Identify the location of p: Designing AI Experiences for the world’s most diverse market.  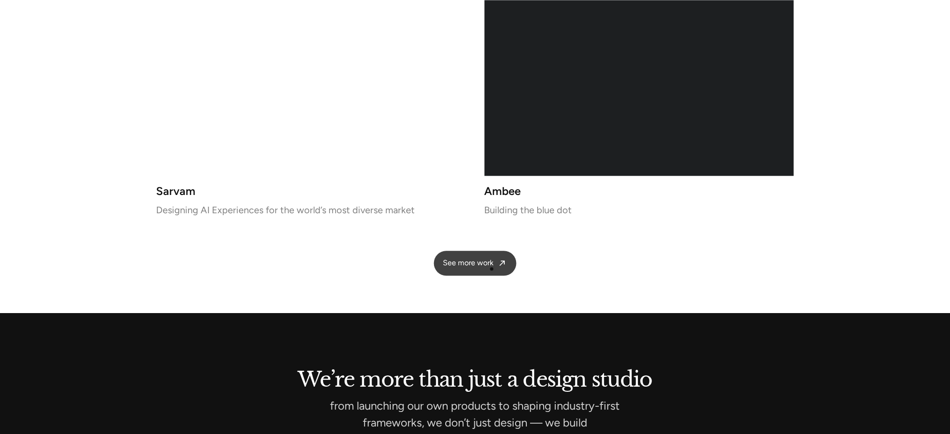
(311, 210).